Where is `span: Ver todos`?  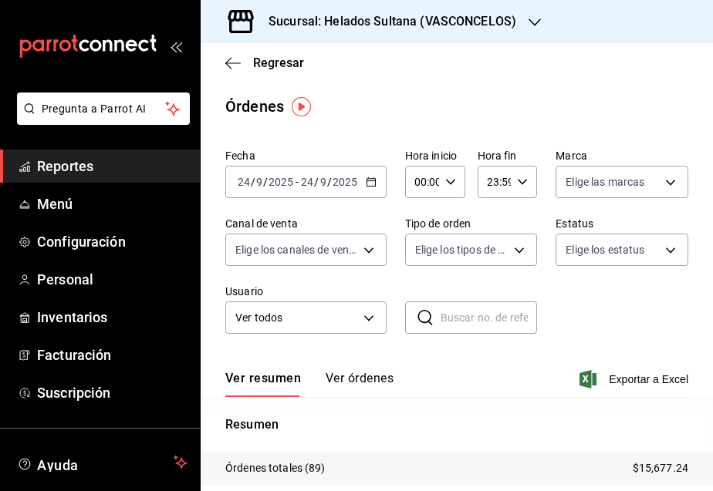 span: Ver todos is located at coordinates (296, 318).